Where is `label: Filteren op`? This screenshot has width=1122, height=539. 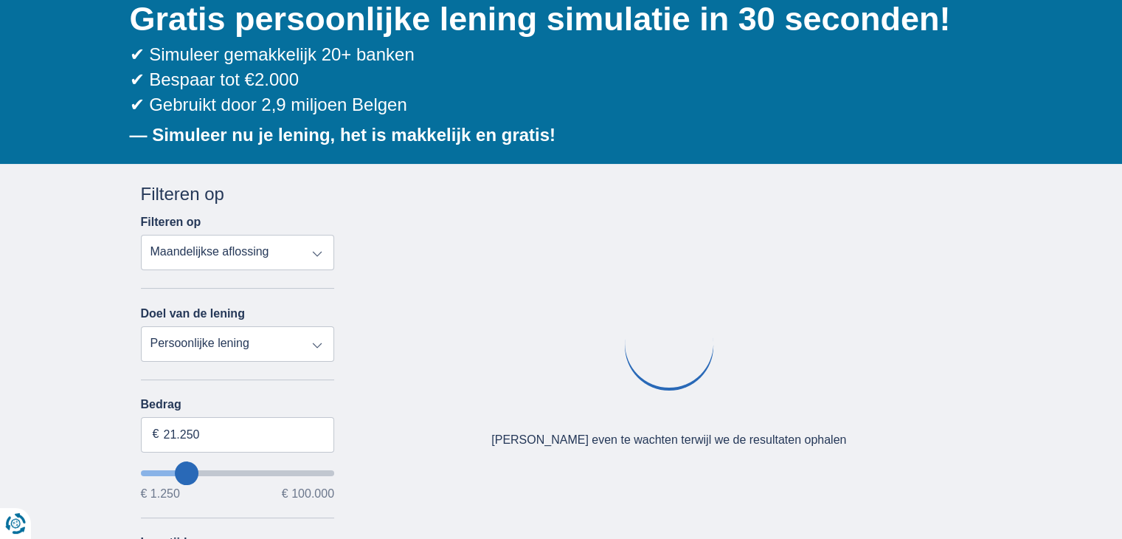
label: Filteren op is located at coordinates (171, 222).